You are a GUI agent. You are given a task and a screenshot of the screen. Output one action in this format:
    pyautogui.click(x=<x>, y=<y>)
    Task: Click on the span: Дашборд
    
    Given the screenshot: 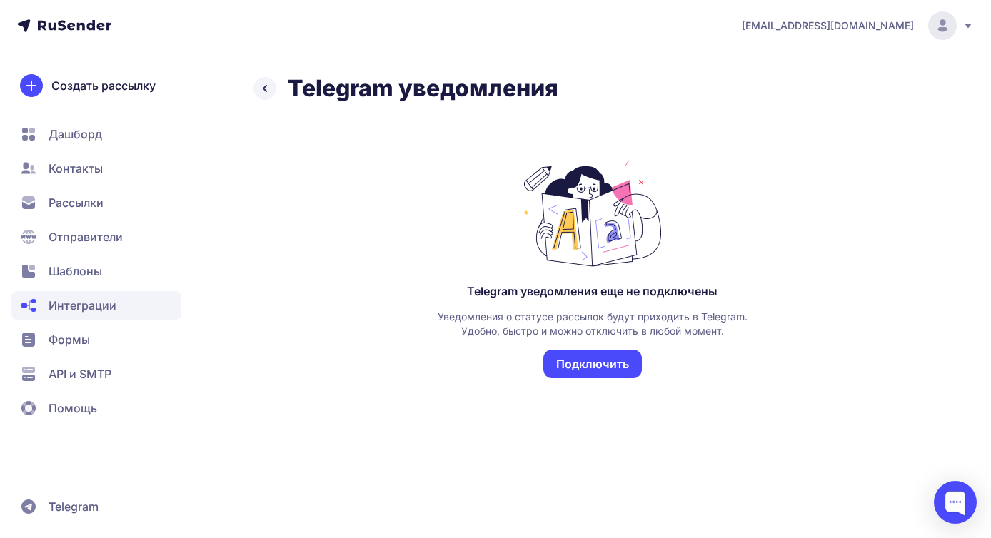 What is the action you would take?
    pyautogui.click(x=75, y=134)
    